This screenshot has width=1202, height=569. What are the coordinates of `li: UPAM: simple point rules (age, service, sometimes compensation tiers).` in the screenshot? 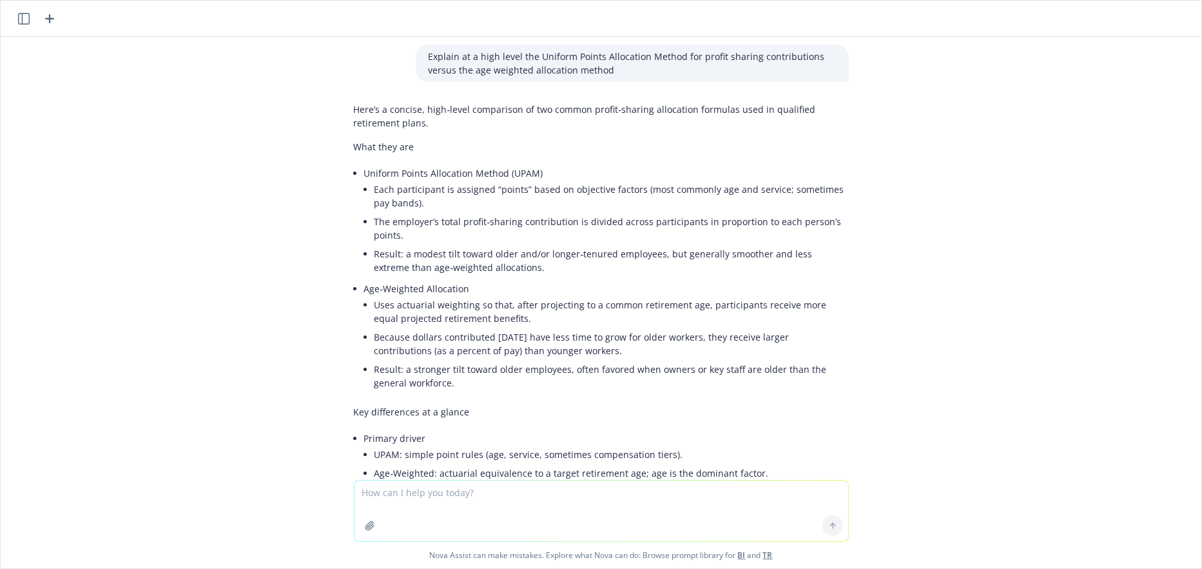 It's located at (612, 454).